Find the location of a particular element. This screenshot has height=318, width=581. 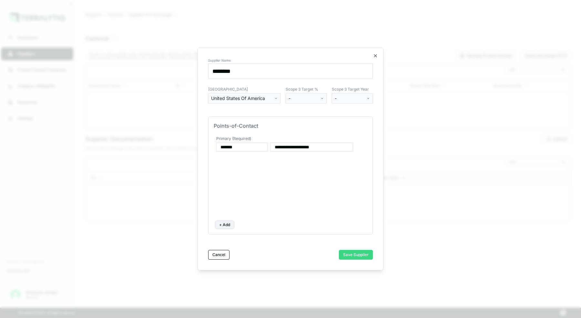

div: Points-of-Contact is located at coordinates (291, 126).